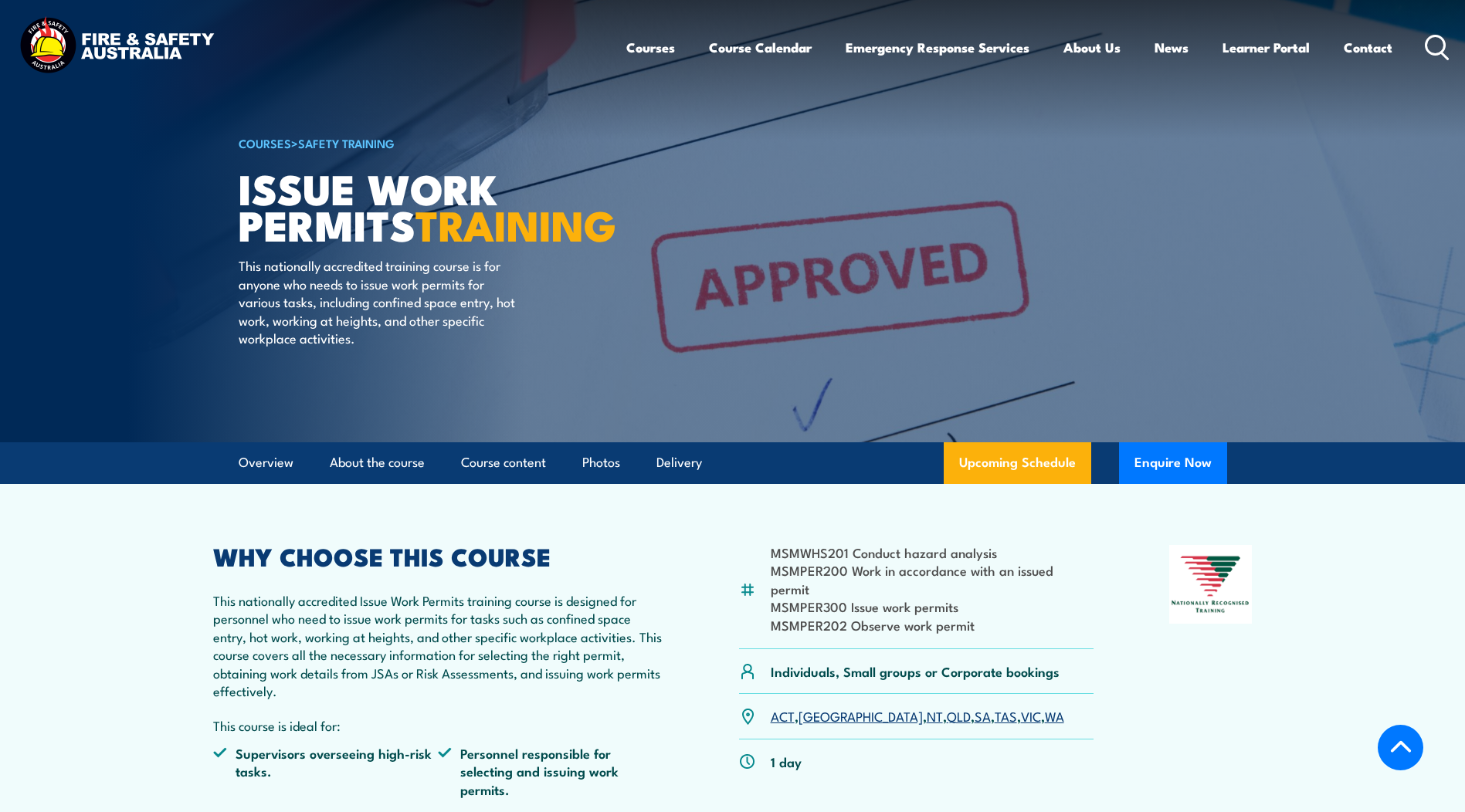  Describe the element at coordinates (934, 716) in the screenshot. I see `a: NT` at that location.